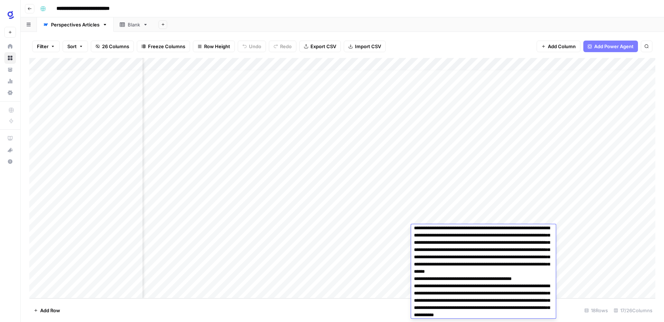 The height and width of the screenshot is (322, 664). I want to click on a: Your Data, so click(10, 70).